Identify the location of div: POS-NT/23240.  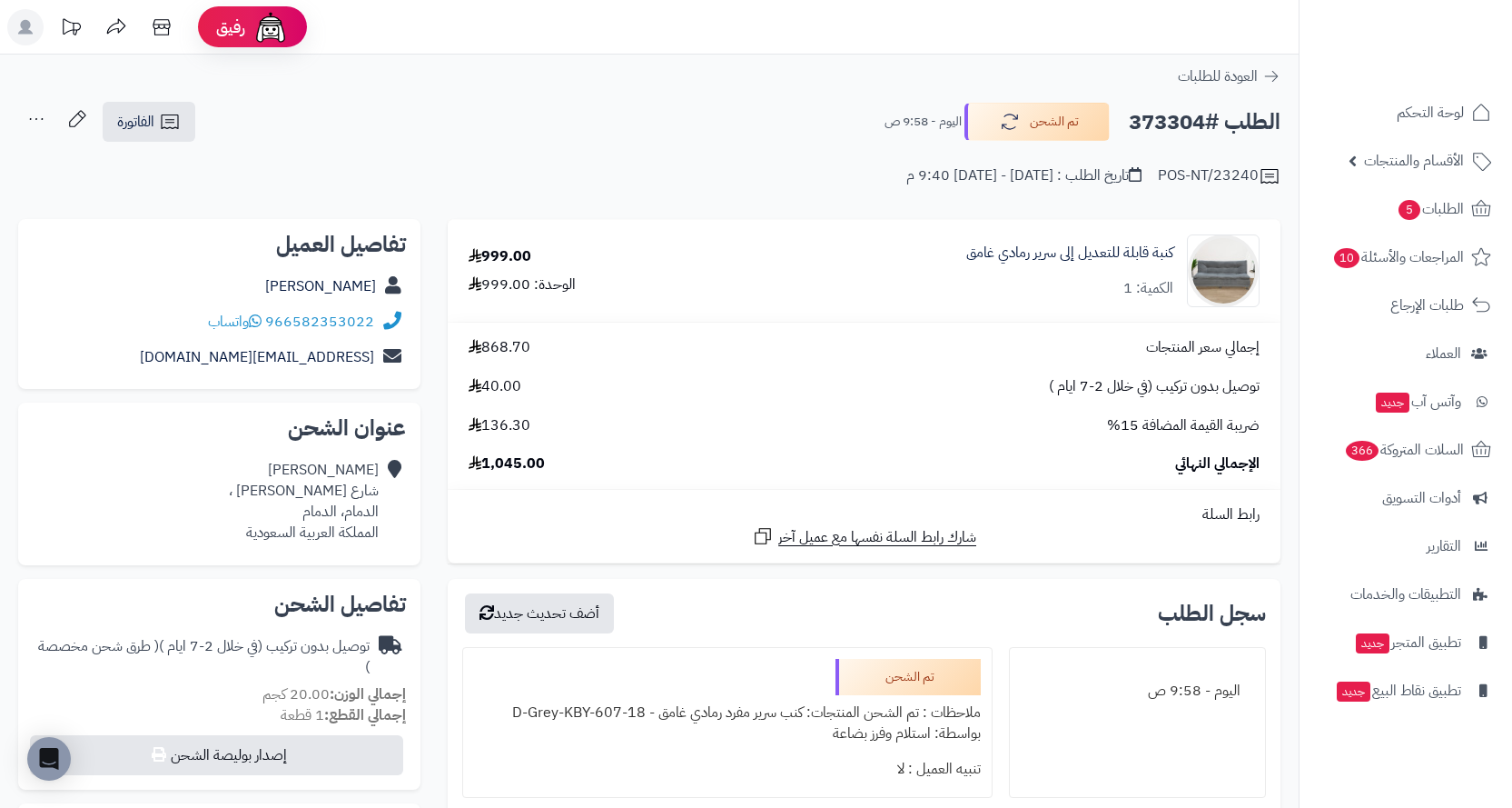
(1219, 176).